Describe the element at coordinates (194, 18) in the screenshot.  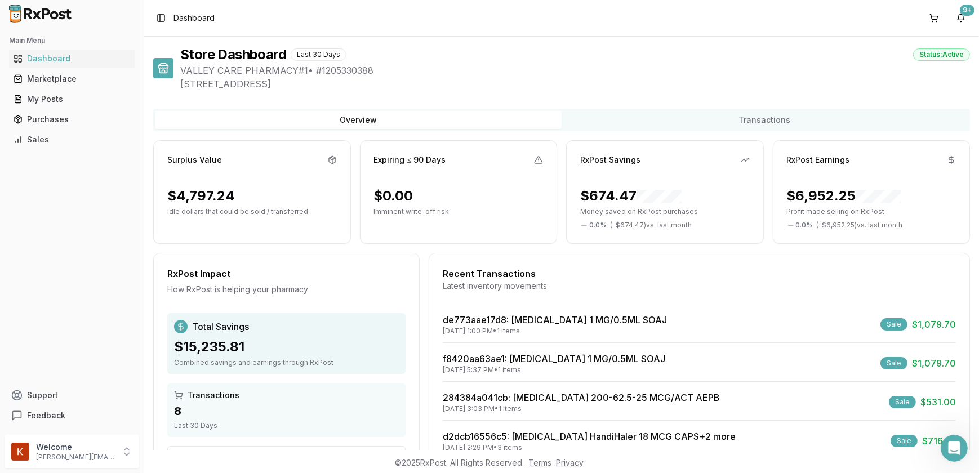
I see `nav: breadcrumb` at that location.